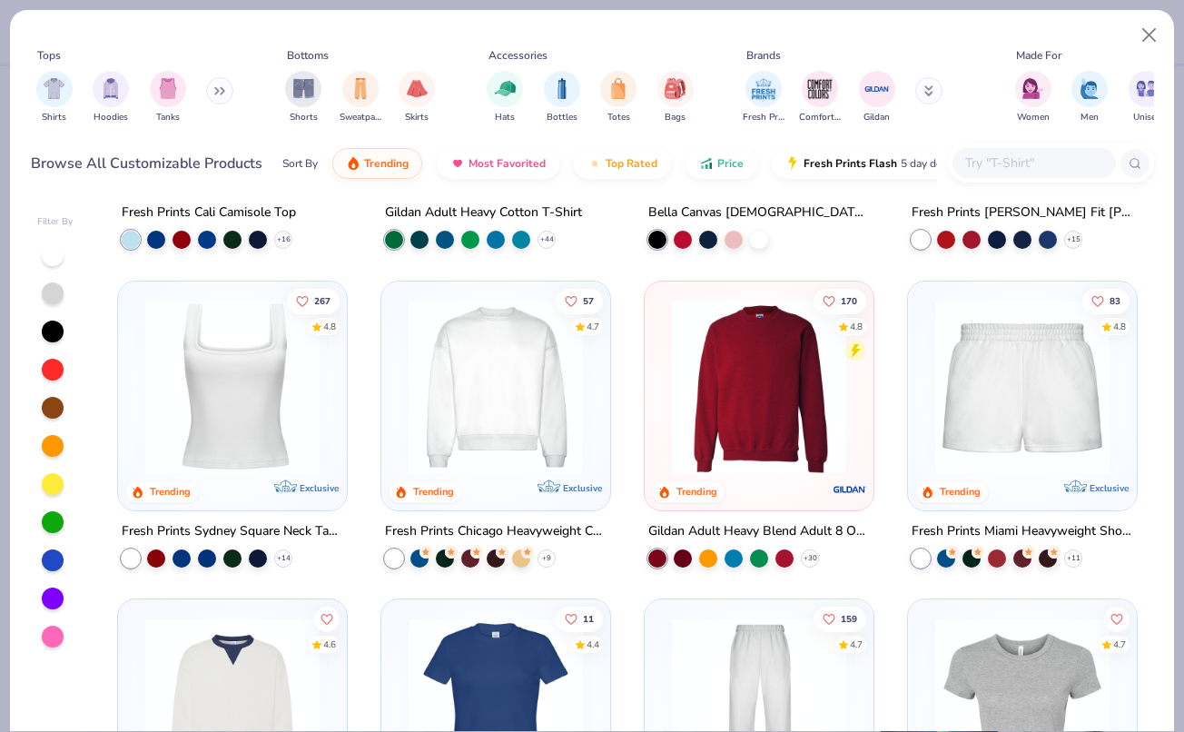  I want to click on img: af8dff09-eddf-408b-b5dc-51145765dcf2, so click(1022, 386).